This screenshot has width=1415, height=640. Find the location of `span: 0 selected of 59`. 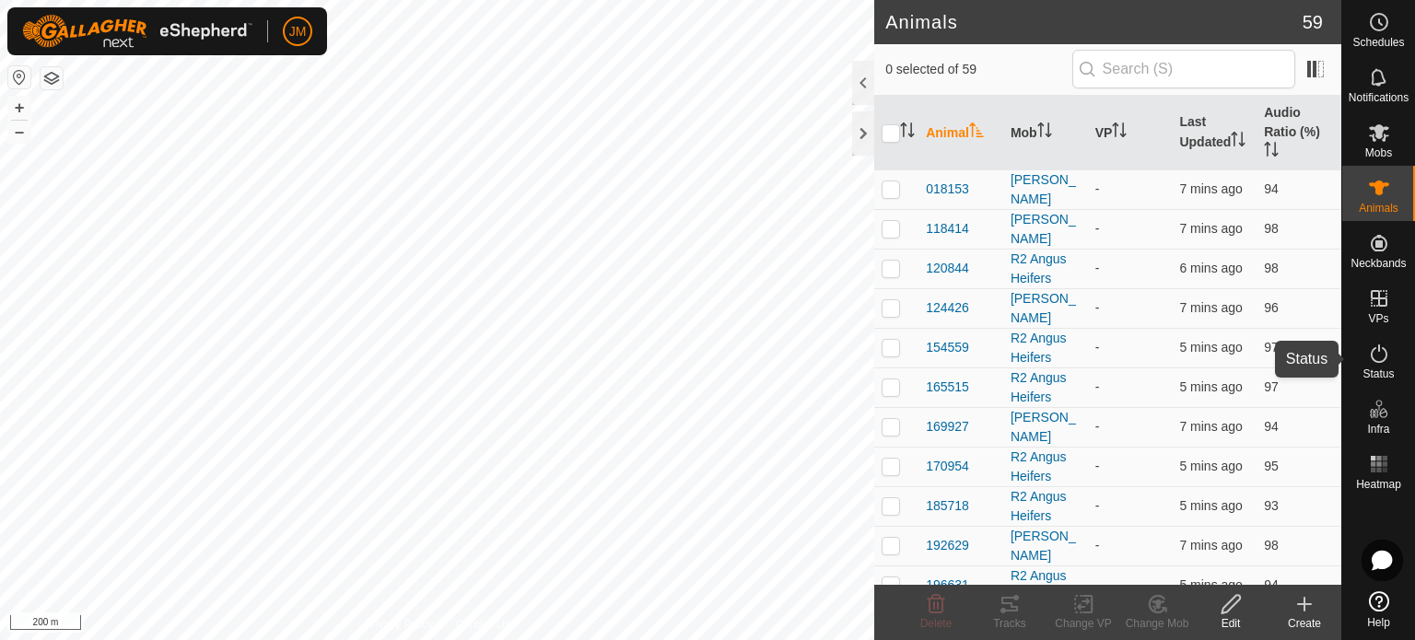

span: 0 selected of 59 is located at coordinates (978, 69).